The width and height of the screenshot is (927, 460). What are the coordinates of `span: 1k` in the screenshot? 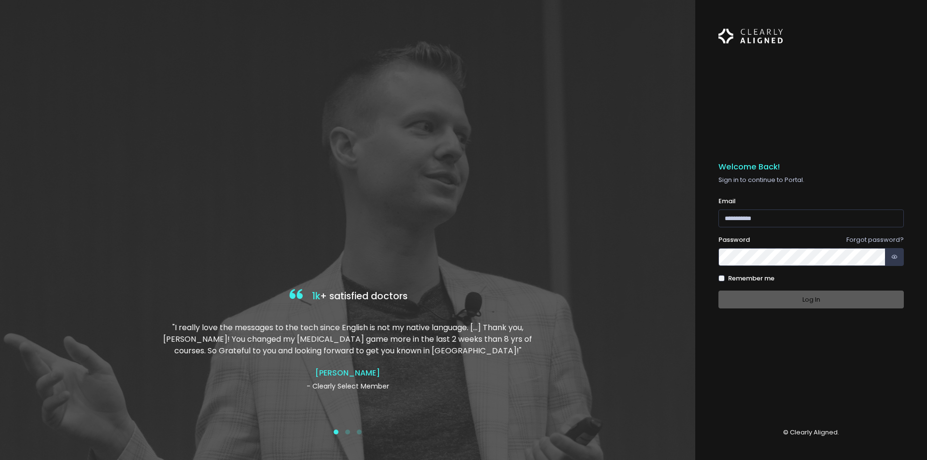 It's located at (316, 296).